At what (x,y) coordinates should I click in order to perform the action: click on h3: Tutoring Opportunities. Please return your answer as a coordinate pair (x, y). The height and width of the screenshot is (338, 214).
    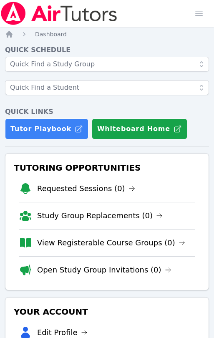
    Looking at the image, I should click on (107, 168).